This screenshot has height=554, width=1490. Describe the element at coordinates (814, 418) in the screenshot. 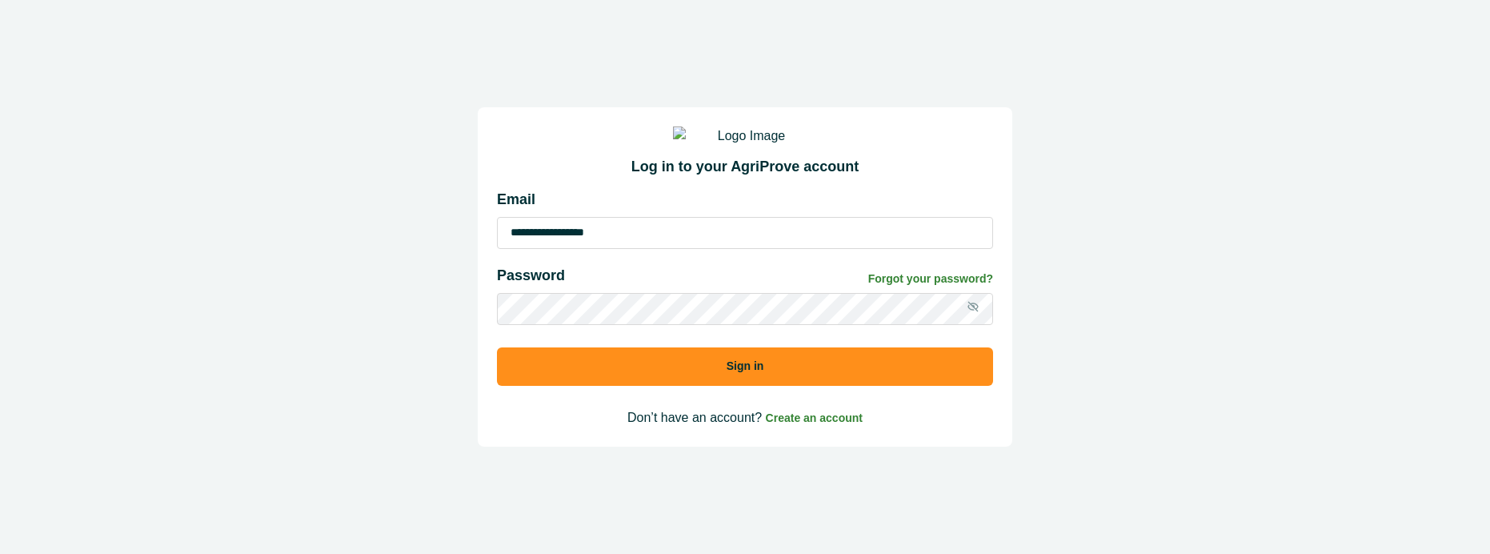

I see `span: Create an account` at that location.